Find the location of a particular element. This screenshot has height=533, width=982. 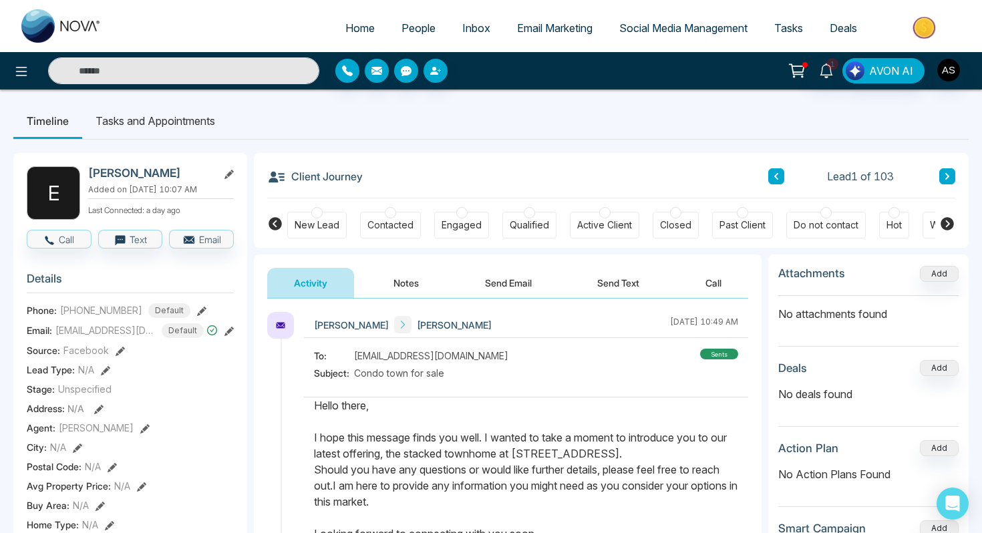

span: Postal Code : is located at coordinates (54, 466).